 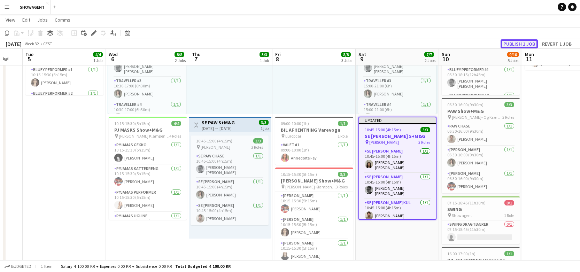 I want to click on span: 06:30-16:00 (9h30m), so click(x=466, y=105).